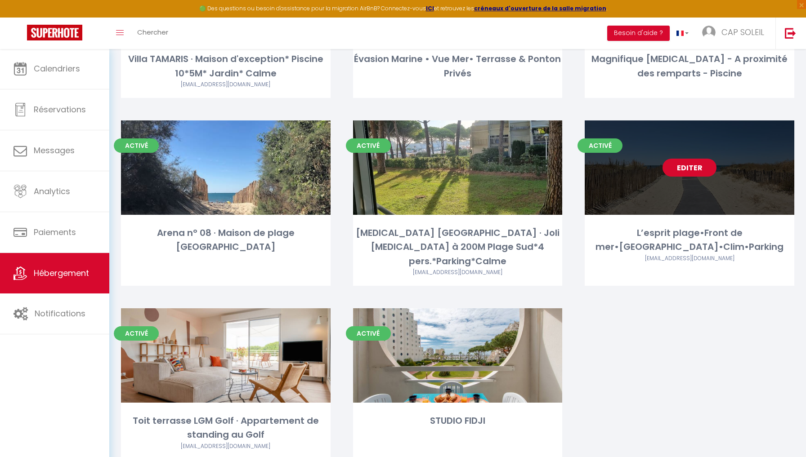 This screenshot has width=806, height=457. What do you see at coordinates (430, 8) in the screenshot?
I see `a: ICI` at bounding box center [430, 8].